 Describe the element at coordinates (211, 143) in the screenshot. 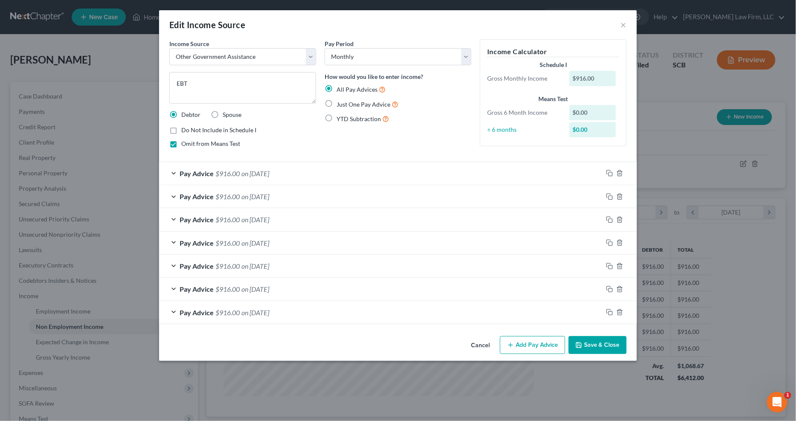

I see `span: Omit from Means Test` at that location.